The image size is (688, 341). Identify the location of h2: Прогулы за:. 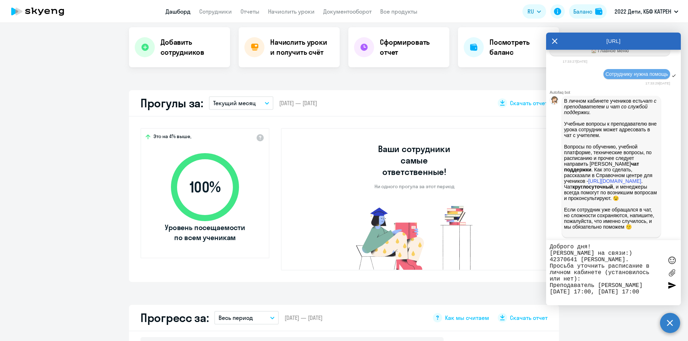
(172, 103).